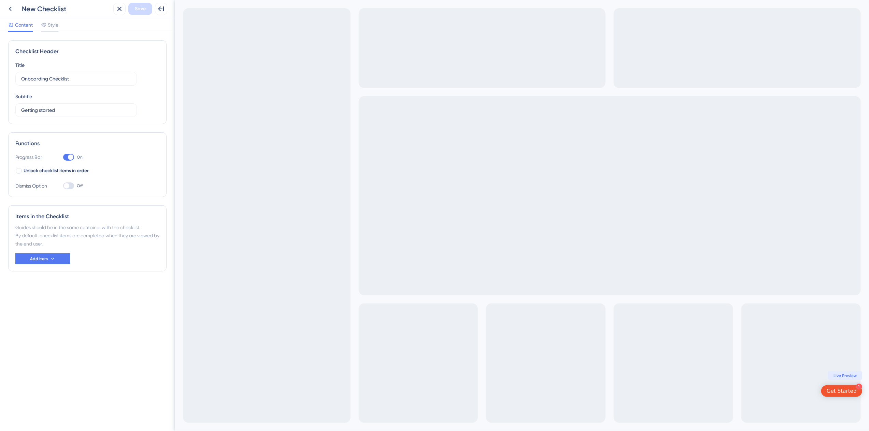  I want to click on span: Style, so click(53, 25).